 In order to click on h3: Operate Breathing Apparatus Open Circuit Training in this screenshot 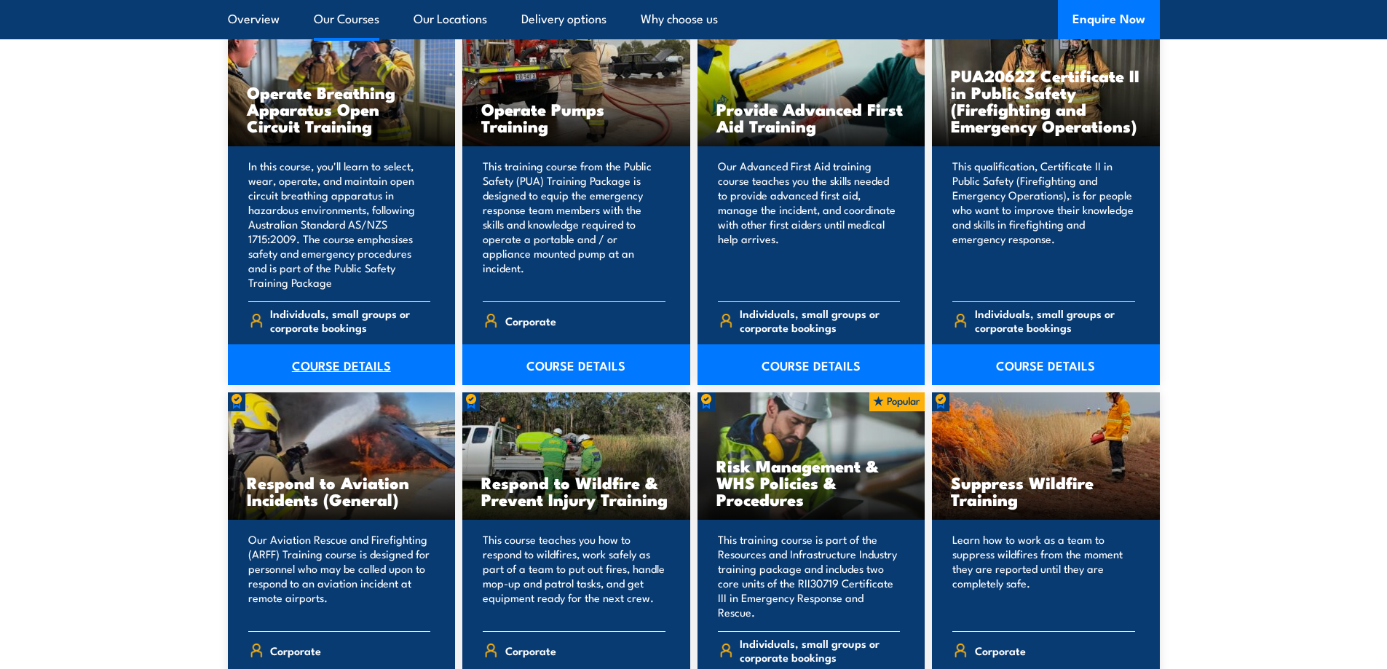, I will do `click(342, 109)`.